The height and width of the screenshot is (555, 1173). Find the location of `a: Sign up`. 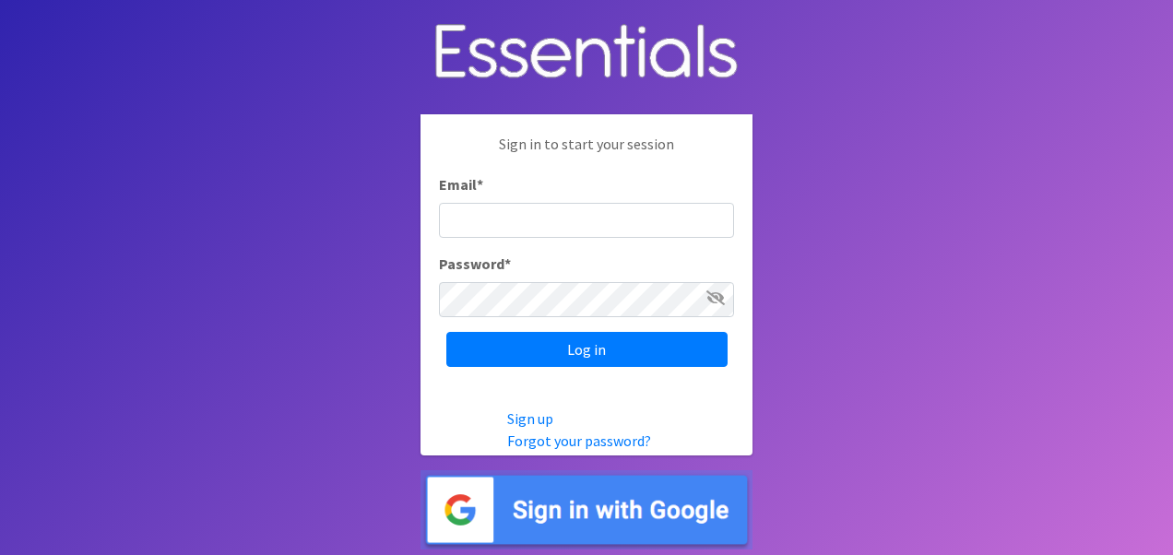

a: Sign up is located at coordinates (530, 419).